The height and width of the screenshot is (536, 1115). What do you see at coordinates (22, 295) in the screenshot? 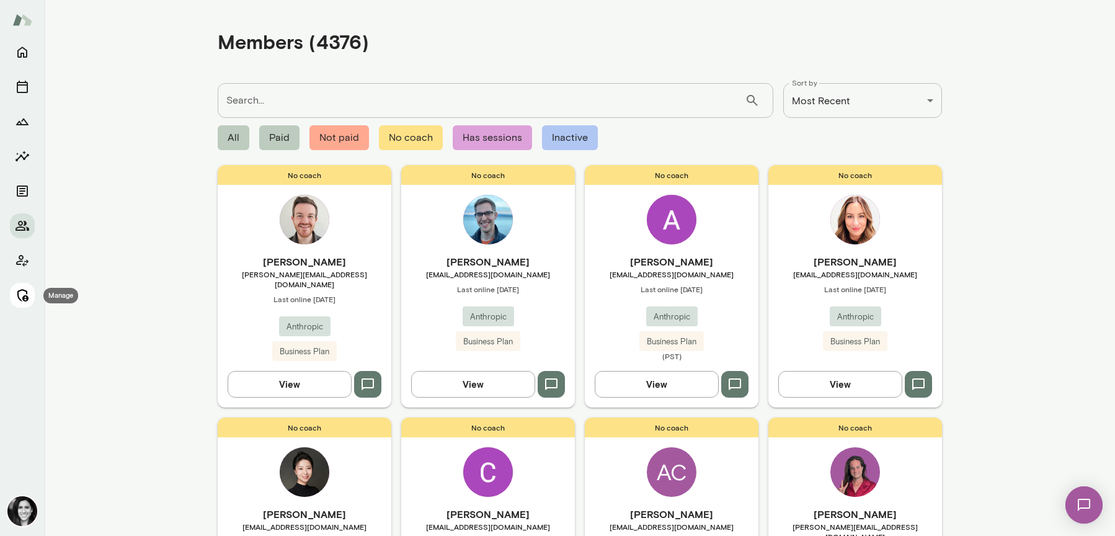
I see `button: Manage` at bounding box center [22, 295].